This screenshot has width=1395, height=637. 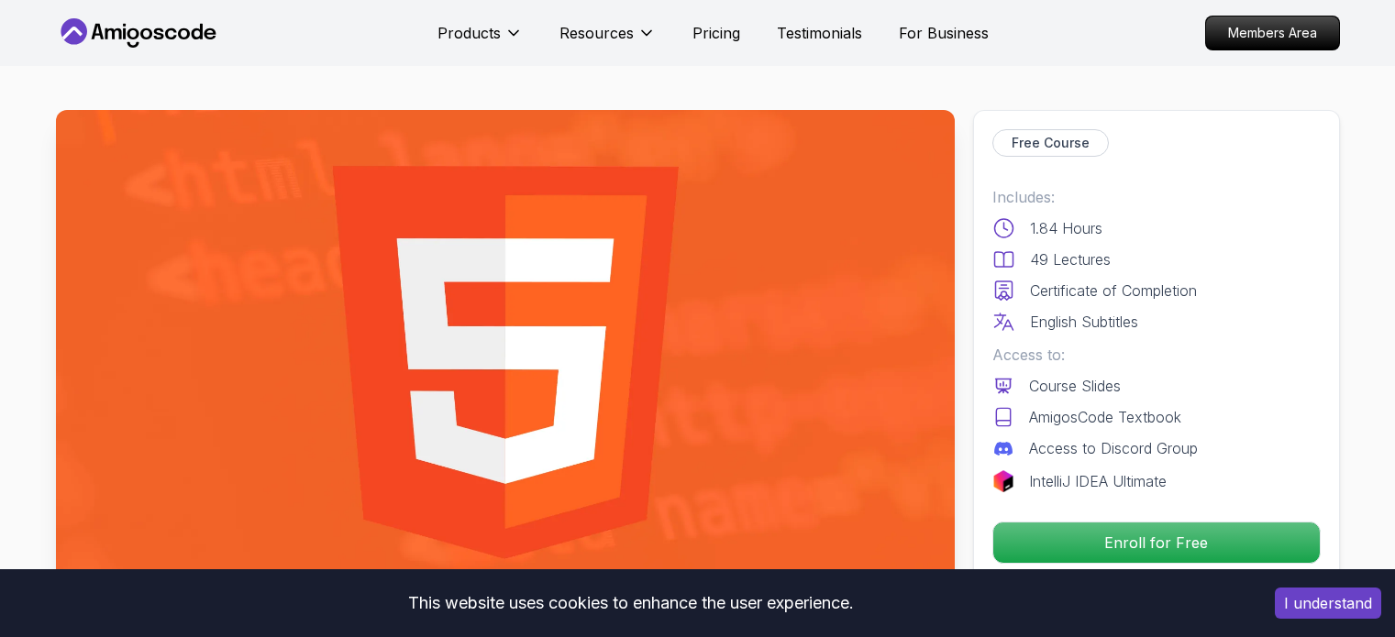 I want to click on p: Enroll for Free, so click(x=1156, y=543).